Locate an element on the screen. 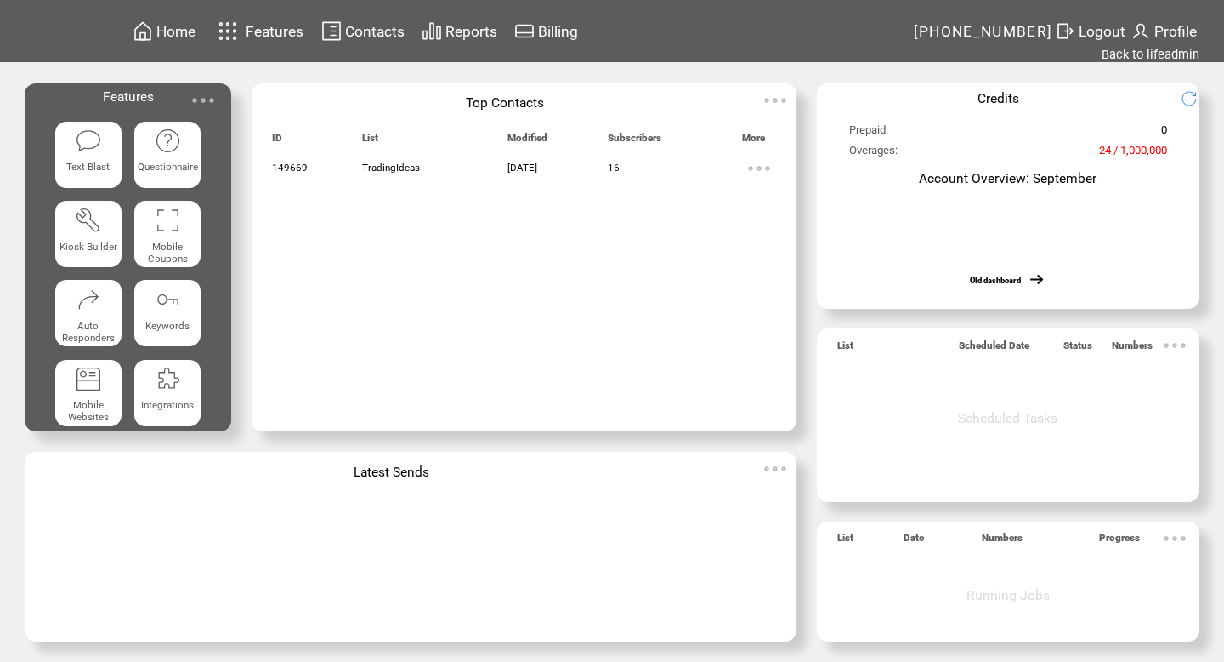  span: TradingIdeas is located at coordinates (391, 168).